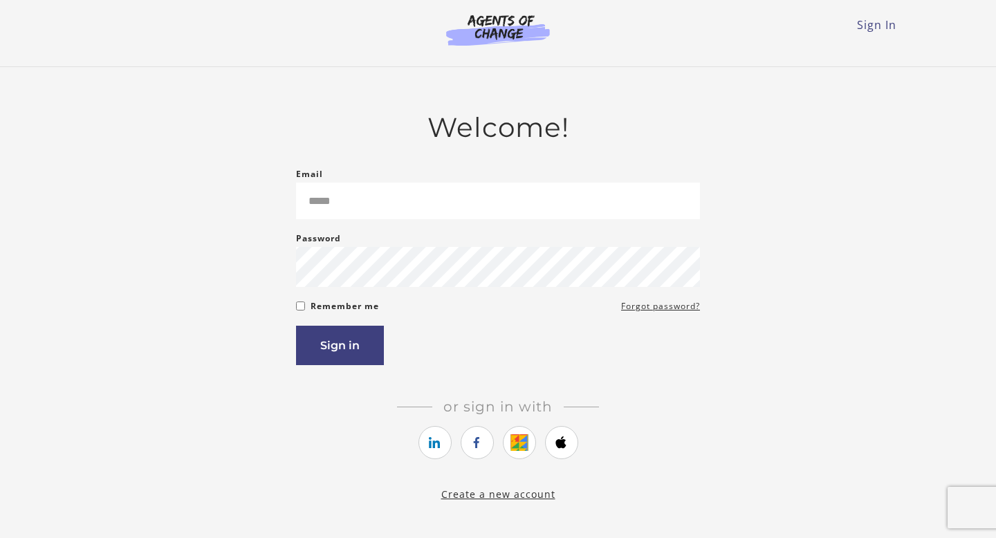 This screenshot has width=996, height=538. I want to click on a: https://courses.thinkific.com/users/auth/linkedin?ss%5Breferral%5D=&ss%5Buser_return_to%5D=&ss%5B..., so click(435, 443).